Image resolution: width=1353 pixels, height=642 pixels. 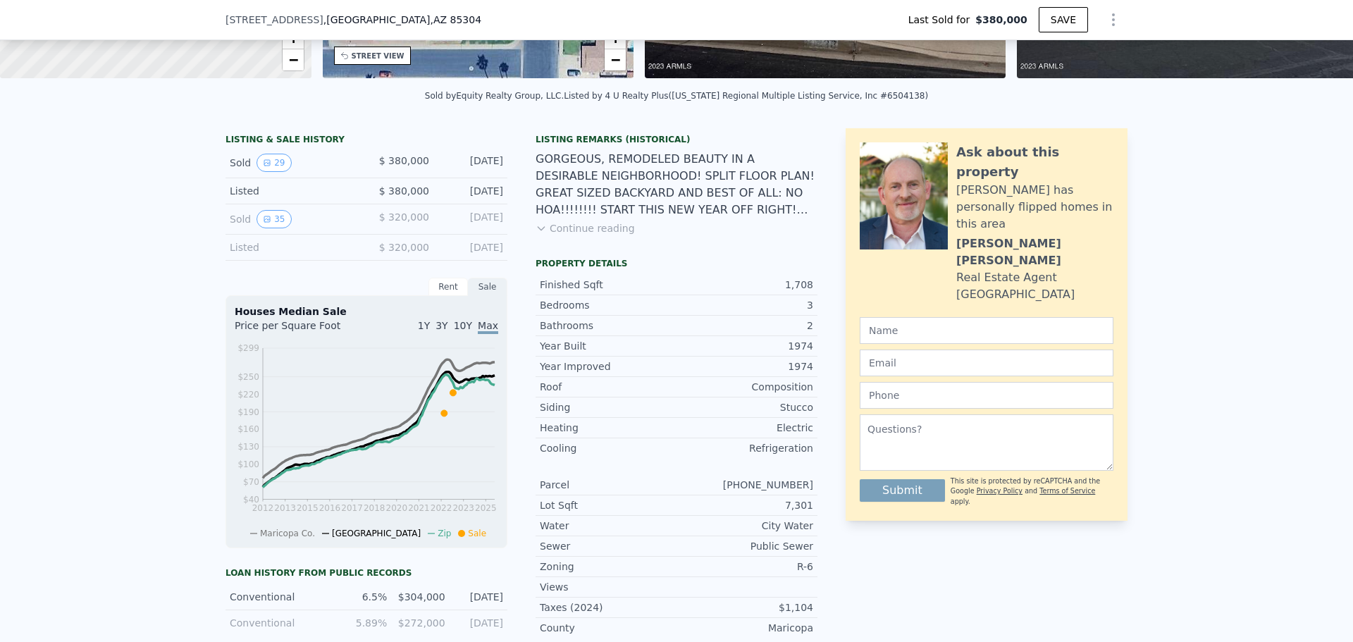 I want to click on div: 3, so click(x=745, y=305).